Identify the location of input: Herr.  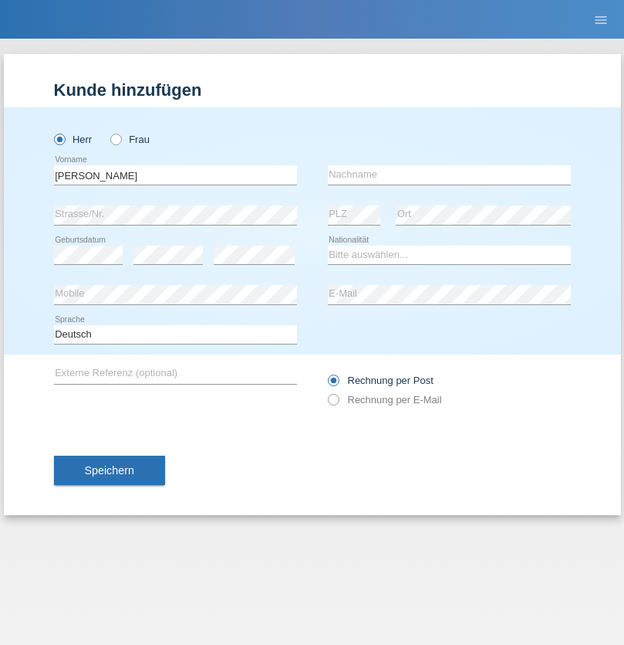
(59, 138).